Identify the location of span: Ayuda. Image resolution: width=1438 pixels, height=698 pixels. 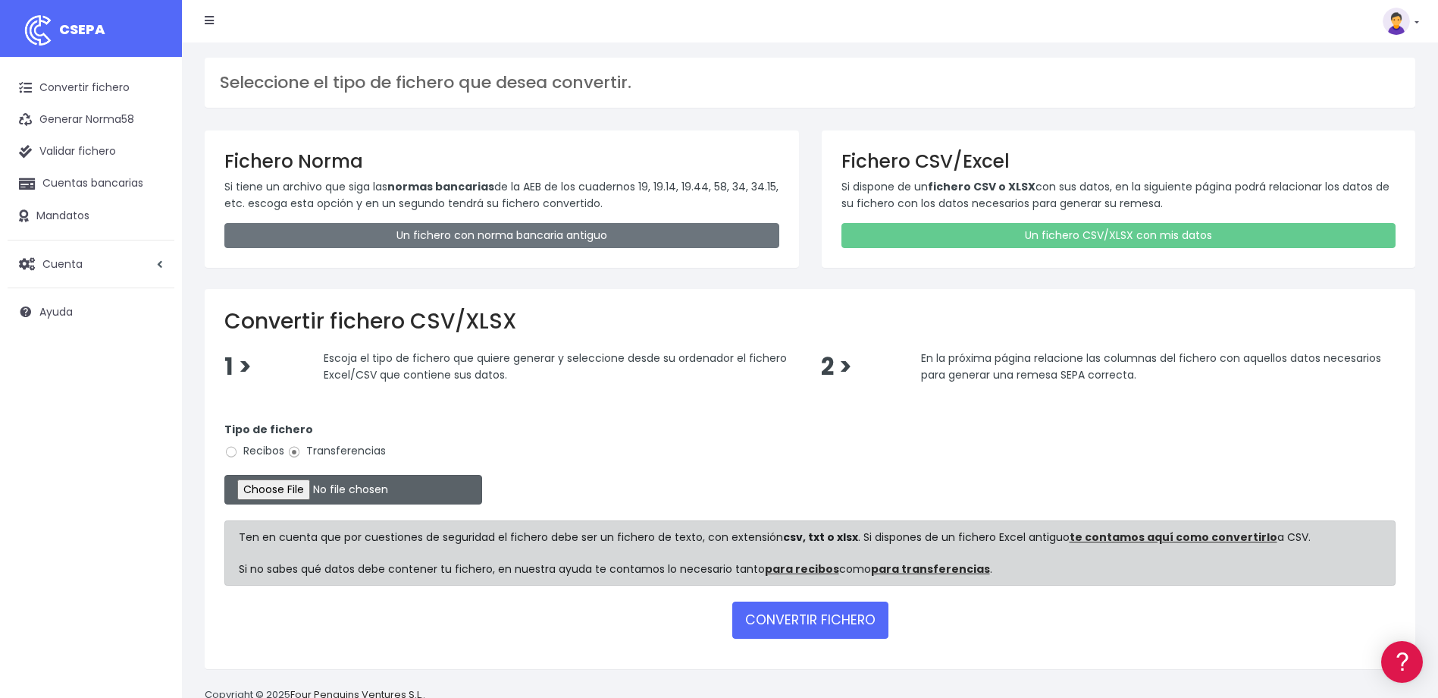
(56, 312).